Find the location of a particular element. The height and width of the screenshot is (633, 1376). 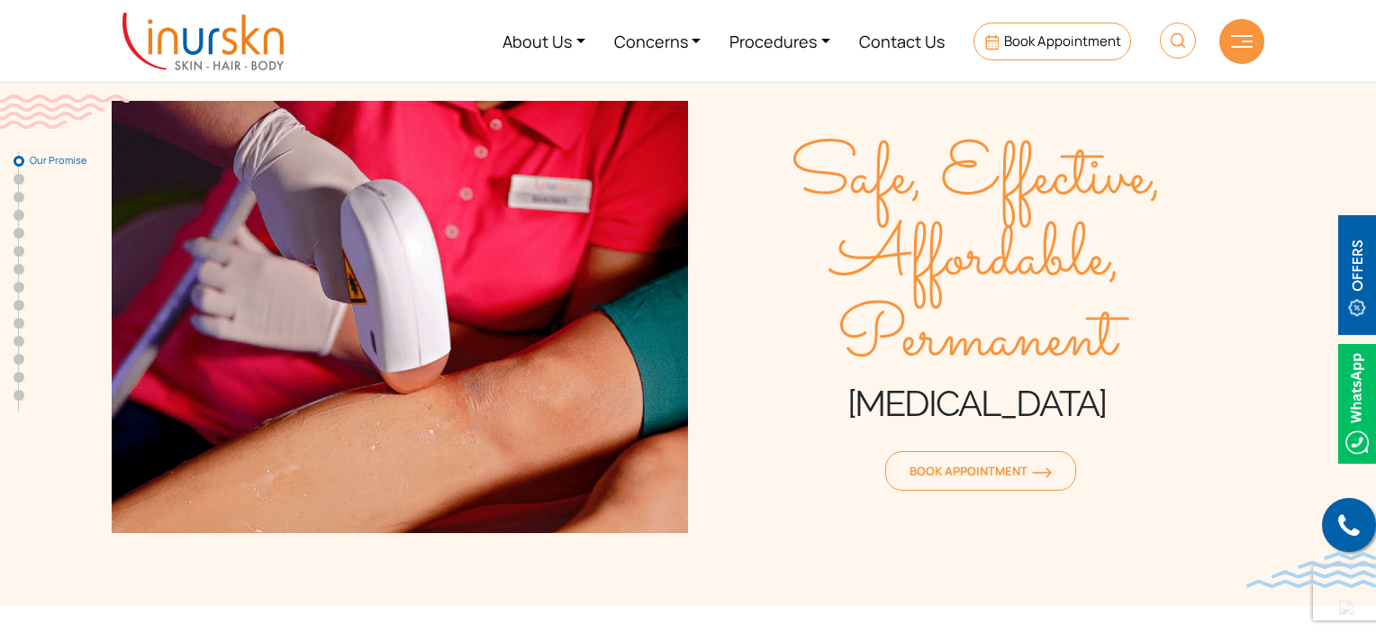

span: Safe, Effective, Affordable, Permanent is located at coordinates (976, 259).